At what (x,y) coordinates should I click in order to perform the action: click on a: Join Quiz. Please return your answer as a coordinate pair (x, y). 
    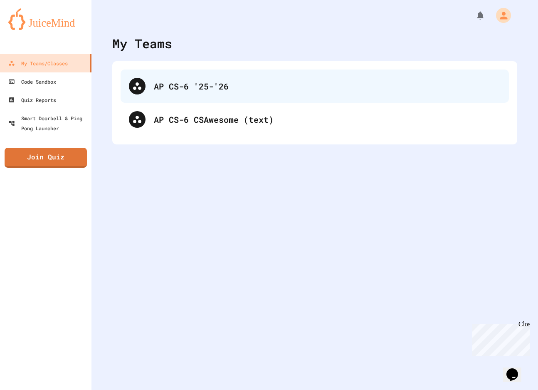
    Looking at the image, I should click on (46, 158).